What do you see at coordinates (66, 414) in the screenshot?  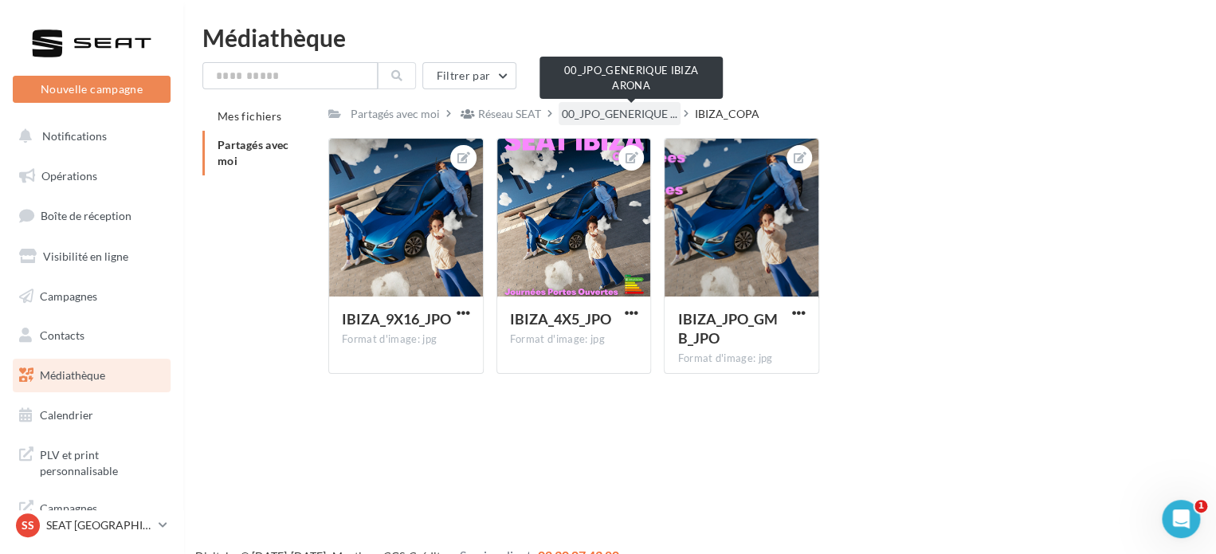 I see `span: Calendrier` at bounding box center [66, 414].